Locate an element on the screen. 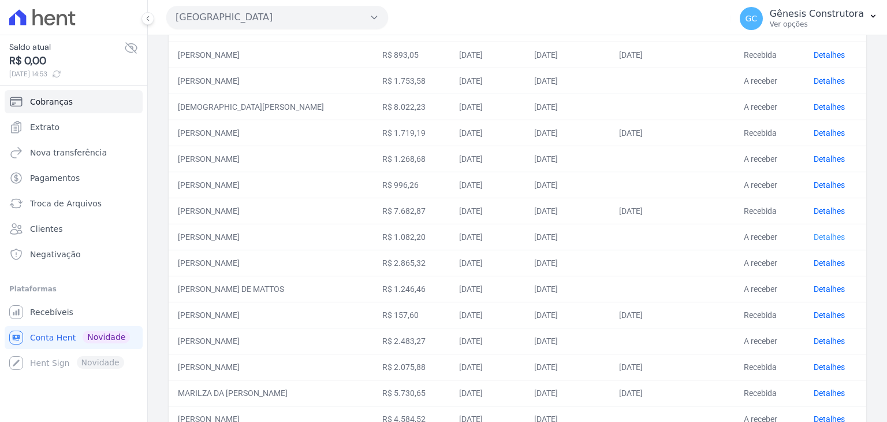  td: R$ 1.082,20 is located at coordinates (411, 236).